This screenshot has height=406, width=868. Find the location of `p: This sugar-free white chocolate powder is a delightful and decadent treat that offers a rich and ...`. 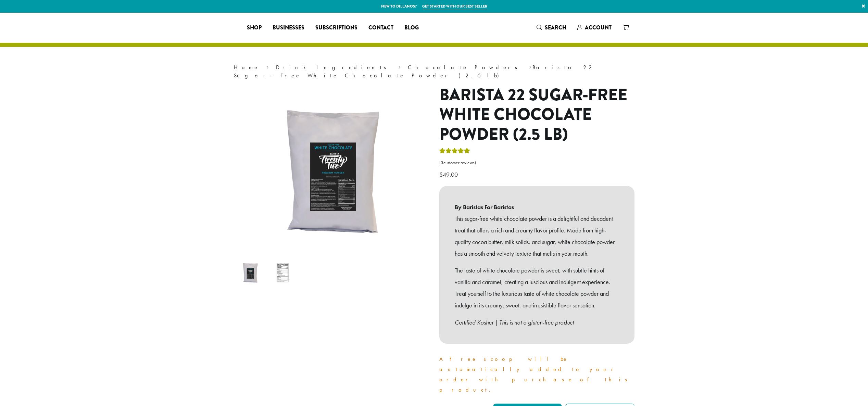

p: This sugar-free white chocolate powder is a delightful and decadent treat that offers a rich and ... is located at coordinates (537, 236).